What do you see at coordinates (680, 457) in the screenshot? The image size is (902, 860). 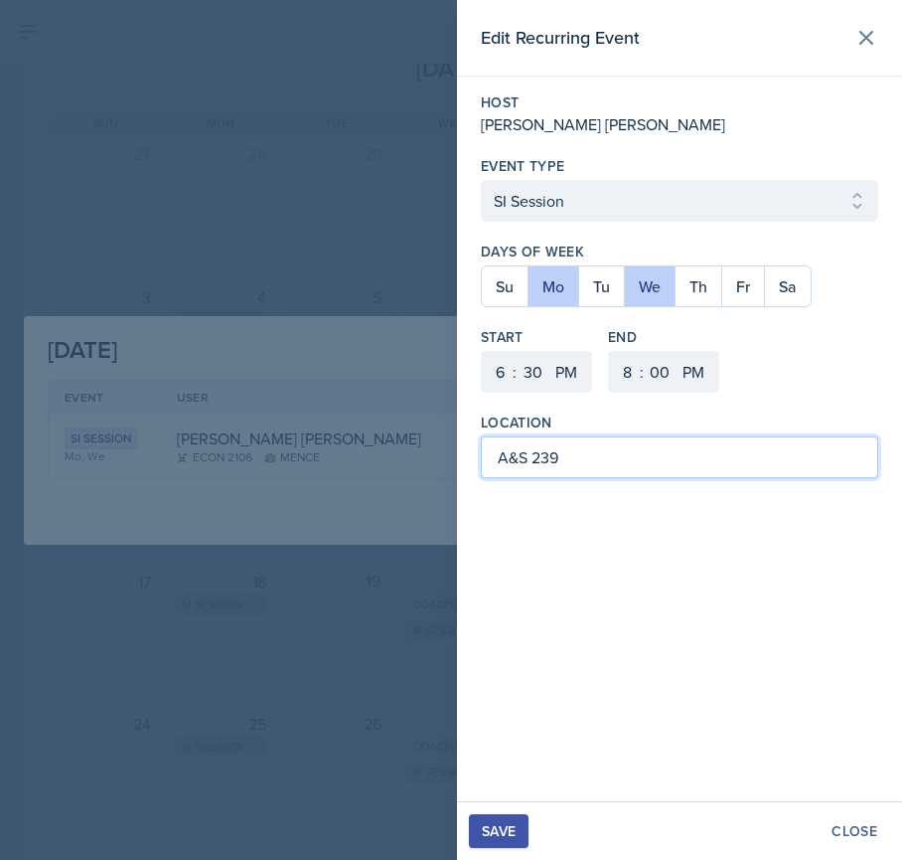 I see `input: Enter location` at bounding box center [680, 457].